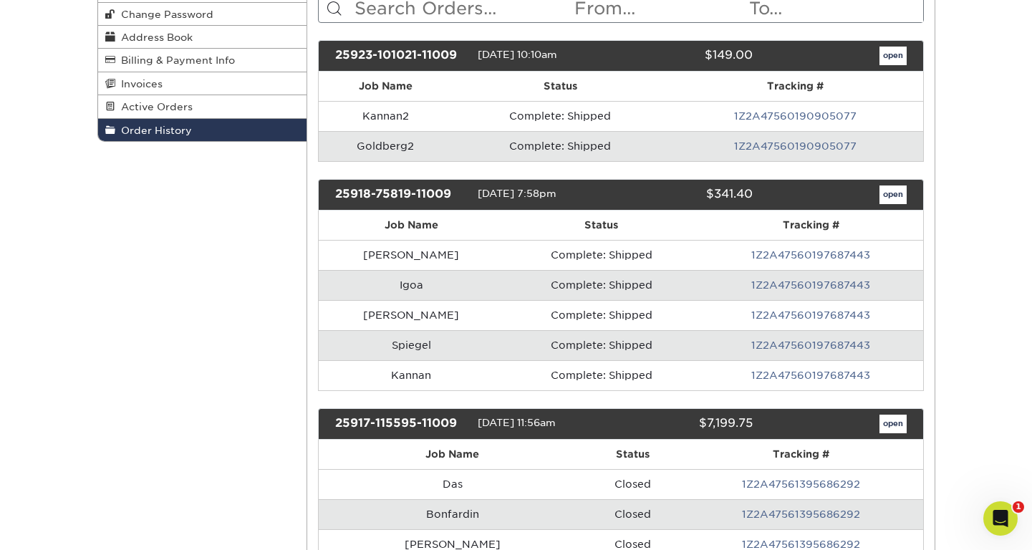  I want to click on div: 25918-75819-11009, so click(401, 195).